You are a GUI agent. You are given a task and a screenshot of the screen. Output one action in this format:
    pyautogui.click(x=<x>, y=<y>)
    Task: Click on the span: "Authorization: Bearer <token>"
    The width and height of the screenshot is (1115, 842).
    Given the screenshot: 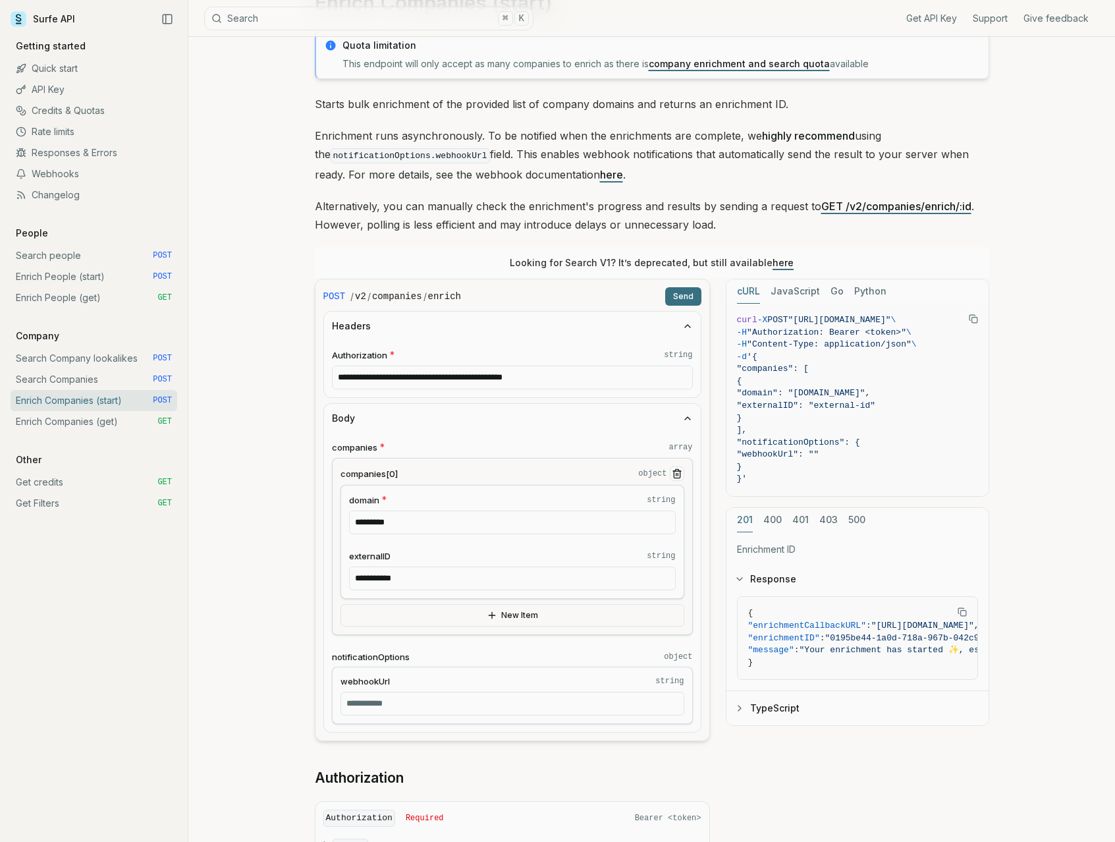 What is the action you would take?
    pyautogui.click(x=827, y=332)
    